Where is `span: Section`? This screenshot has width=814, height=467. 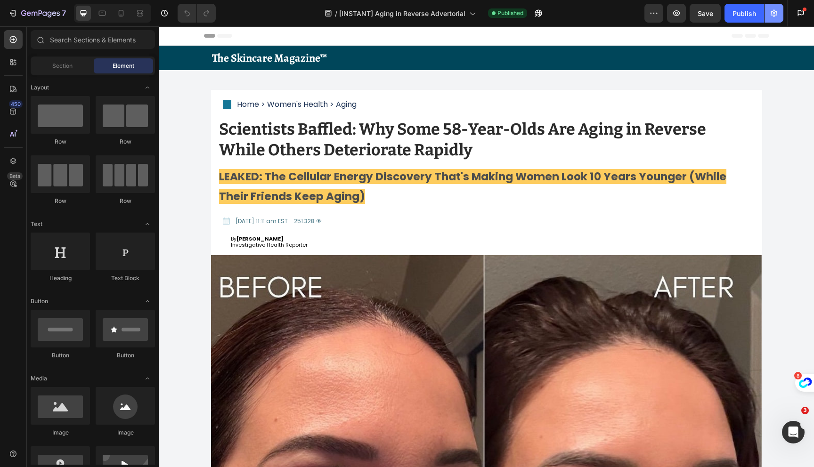
span: Section is located at coordinates (62, 66).